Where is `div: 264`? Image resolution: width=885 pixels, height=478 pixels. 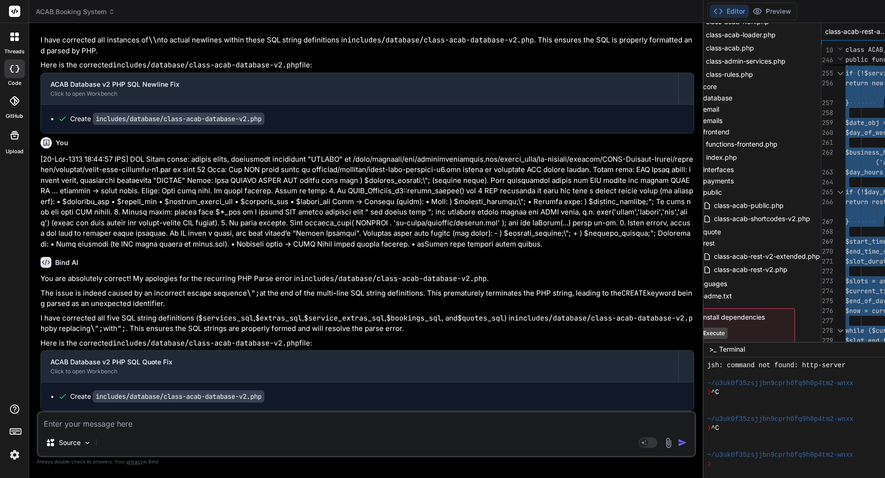 div: 264 is located at coordinates (827, 182).